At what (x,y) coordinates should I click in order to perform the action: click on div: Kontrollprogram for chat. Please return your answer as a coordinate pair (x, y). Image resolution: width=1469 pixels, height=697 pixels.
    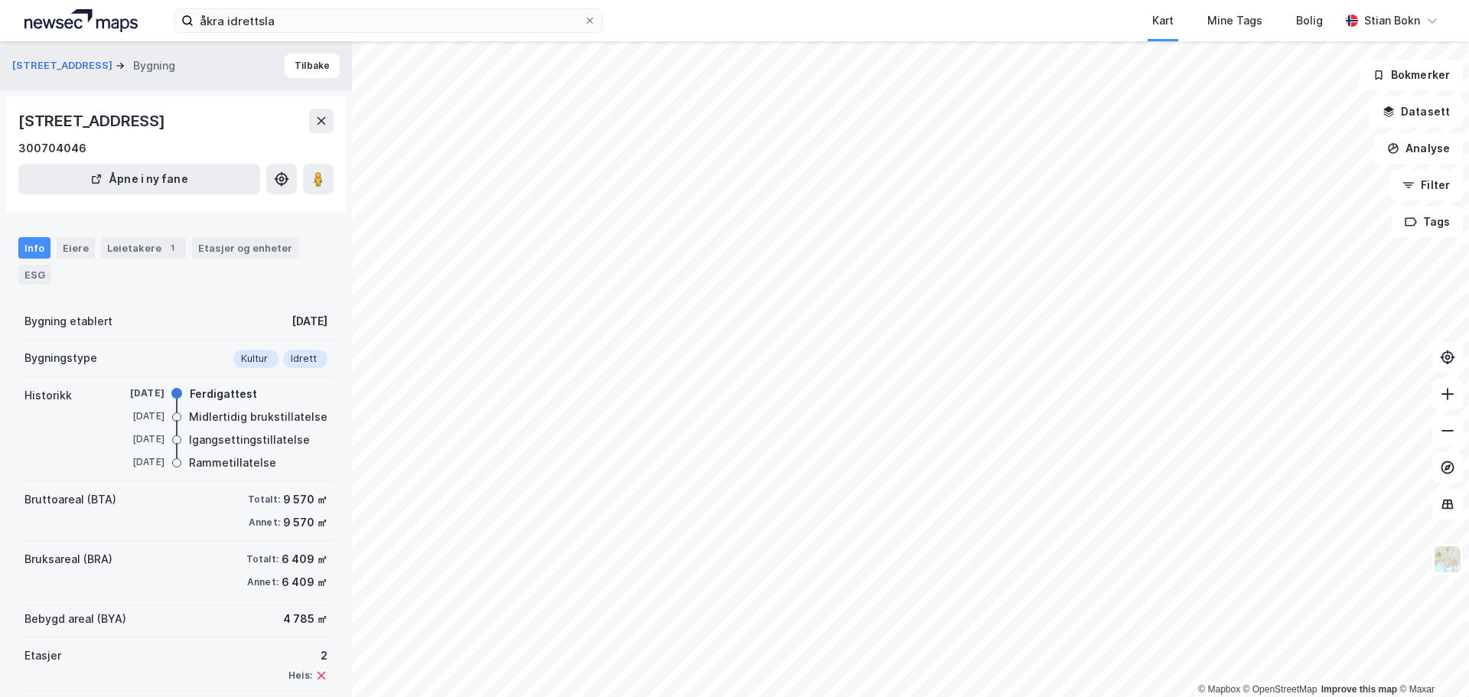
    Looking at the image, I should click on (1431, 660).